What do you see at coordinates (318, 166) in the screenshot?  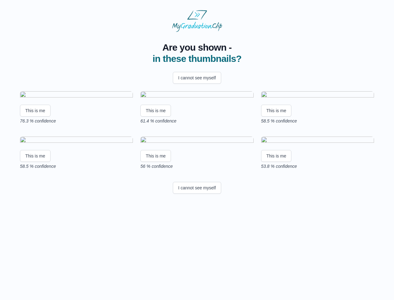 I see `p: 53.8 % confidence` at bounding box center [318, 166].